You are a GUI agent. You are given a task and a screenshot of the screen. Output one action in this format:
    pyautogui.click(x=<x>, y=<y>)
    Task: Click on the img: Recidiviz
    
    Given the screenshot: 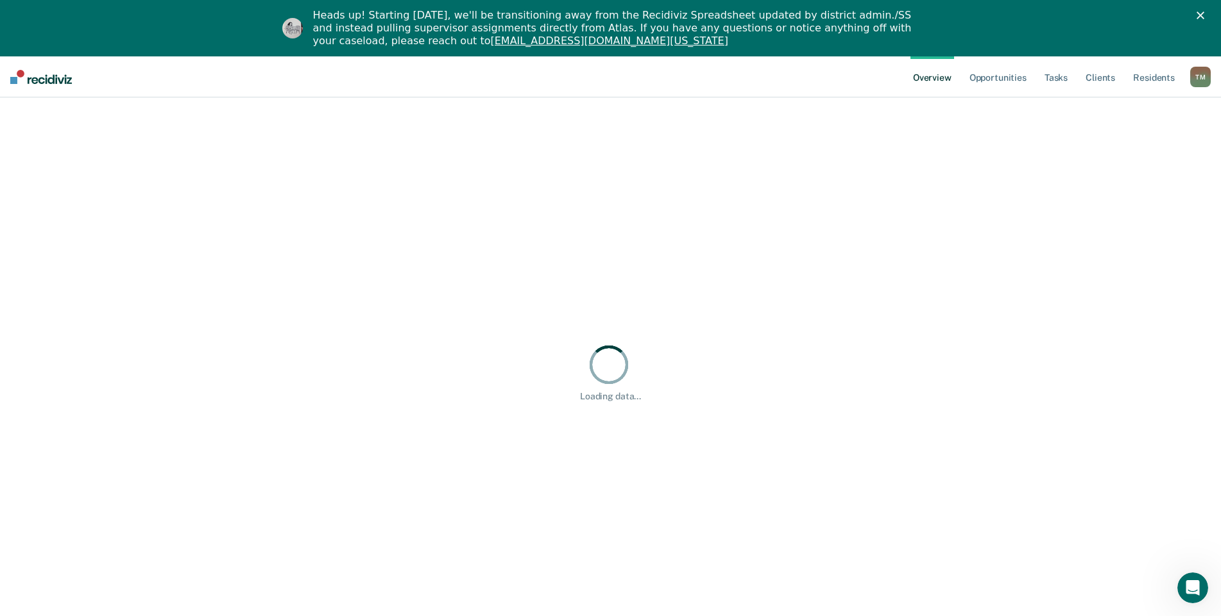 What is the action you would take?
    pyautogui.click(x=41, y=77)
    